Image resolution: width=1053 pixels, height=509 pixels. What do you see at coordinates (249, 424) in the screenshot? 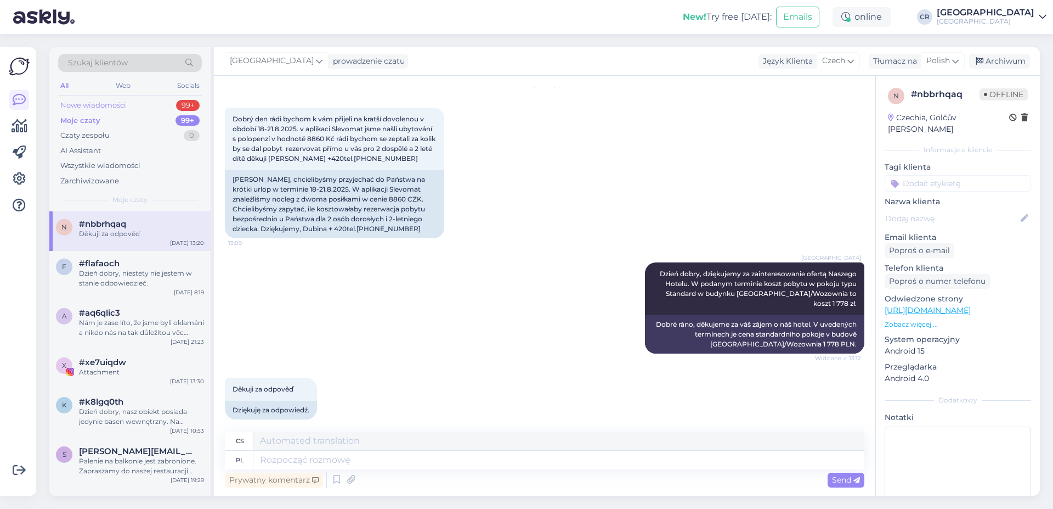
I see `span: 13:20` at bounding box center [249, 424].